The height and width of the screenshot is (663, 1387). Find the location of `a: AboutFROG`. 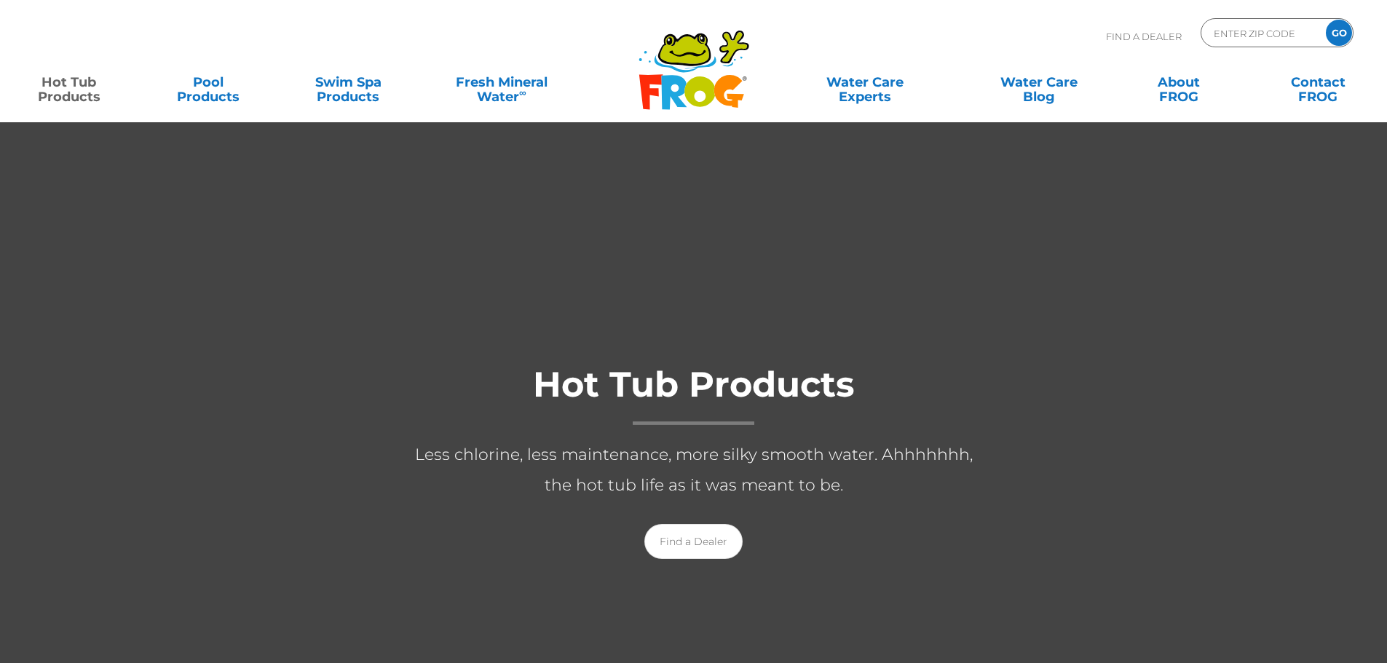

a: AboutFROG is located at coordinates (1178, 82).